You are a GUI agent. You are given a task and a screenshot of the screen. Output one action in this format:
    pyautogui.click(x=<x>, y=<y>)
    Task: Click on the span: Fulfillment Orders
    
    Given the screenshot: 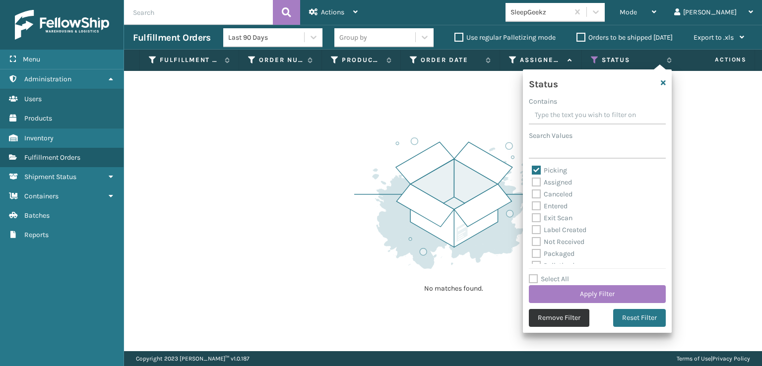 What is the action you would take?
    pyautogui.click(x=52, y=157)
    